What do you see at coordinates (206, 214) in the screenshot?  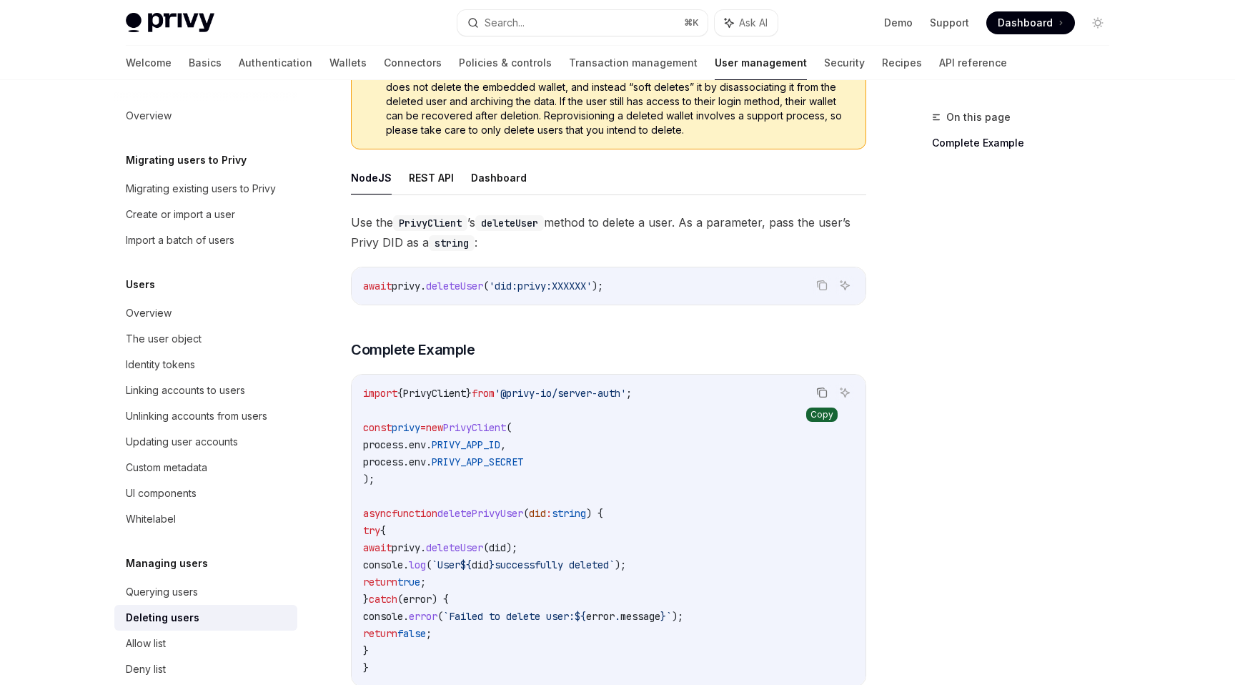 I see `a: Create or import a user` at bounding box center [206, 214].